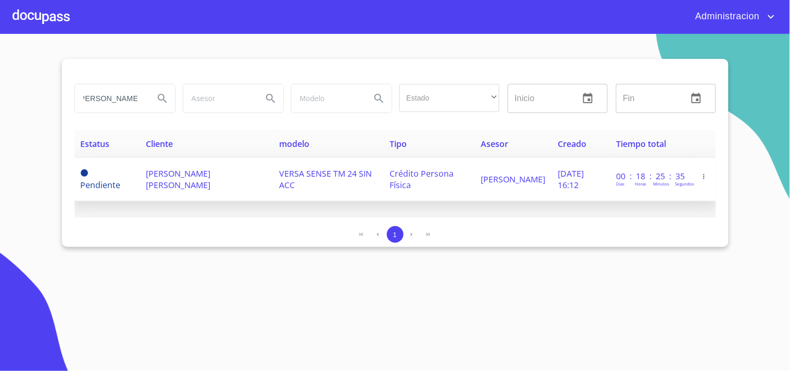  I want to click on span: Creado, so click(572, 144).